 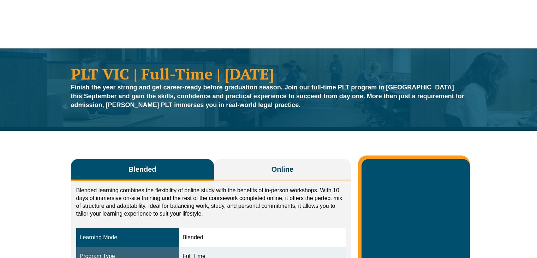 I want to click on span: Online, so click(x=282, y=169).